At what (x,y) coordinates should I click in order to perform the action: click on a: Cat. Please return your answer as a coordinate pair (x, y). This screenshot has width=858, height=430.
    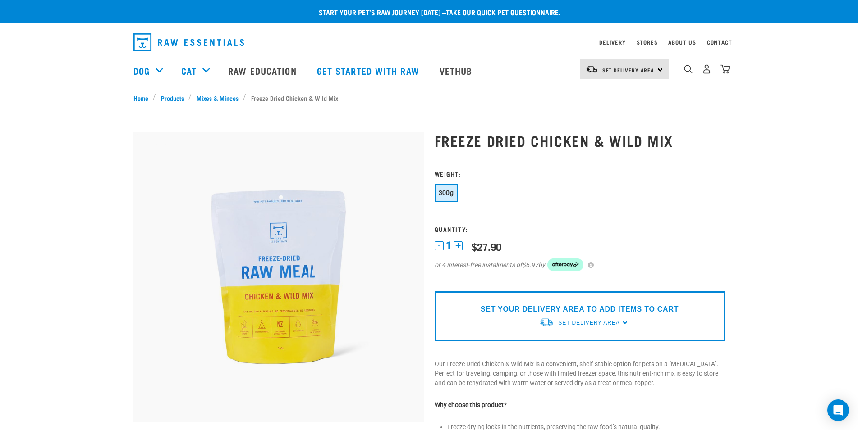
    Looking at the image, I should click on (189, 71).